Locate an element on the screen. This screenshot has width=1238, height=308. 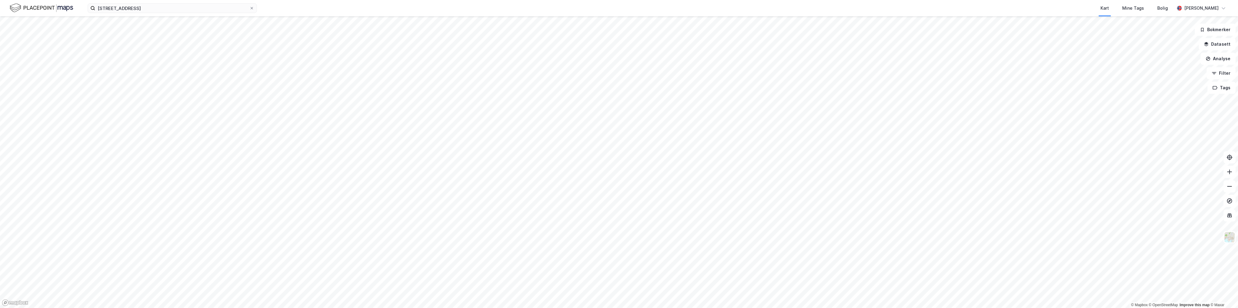
button: Analyse is located at coordinates (1218, 59).